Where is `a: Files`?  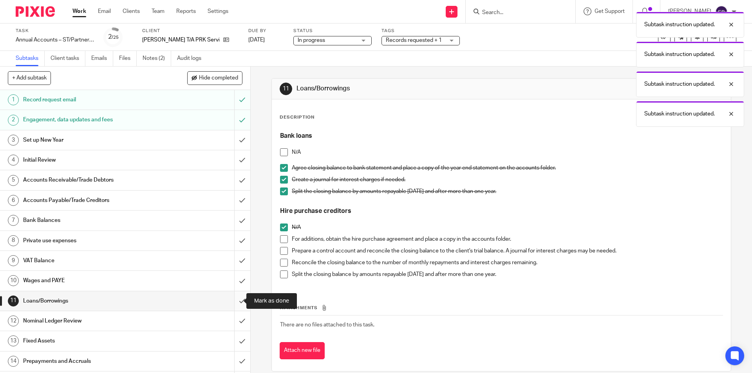 a: Files is located at coordinates (128, 58).